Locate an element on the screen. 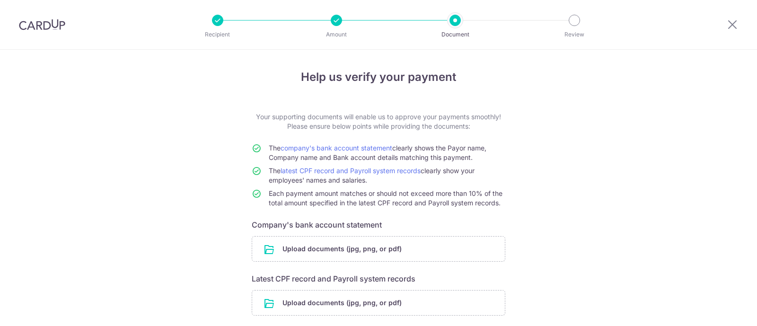 The image size is (757, 326). a: company's bank account statement is located at coordinates (337, 148).